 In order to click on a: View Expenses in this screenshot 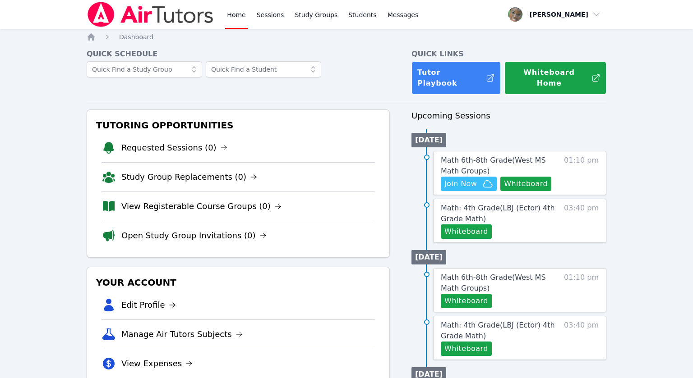, I will do `click(157, 364)`.